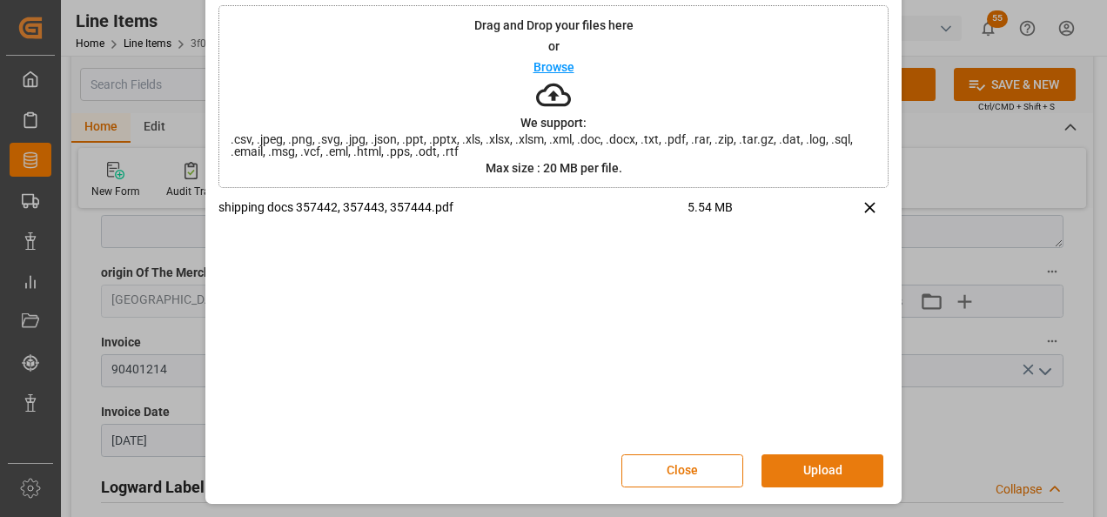 This screenshot has height=517, width=1107. What do you see at coordinates (554, 97) in the screenshot?
I see `div: Drag and Drop your files hereorBrowseWe support:.csv, .jpeg, .png, .svg, .jpg, .json, .ppt, .pptx...` at bounding box center [554, 97].